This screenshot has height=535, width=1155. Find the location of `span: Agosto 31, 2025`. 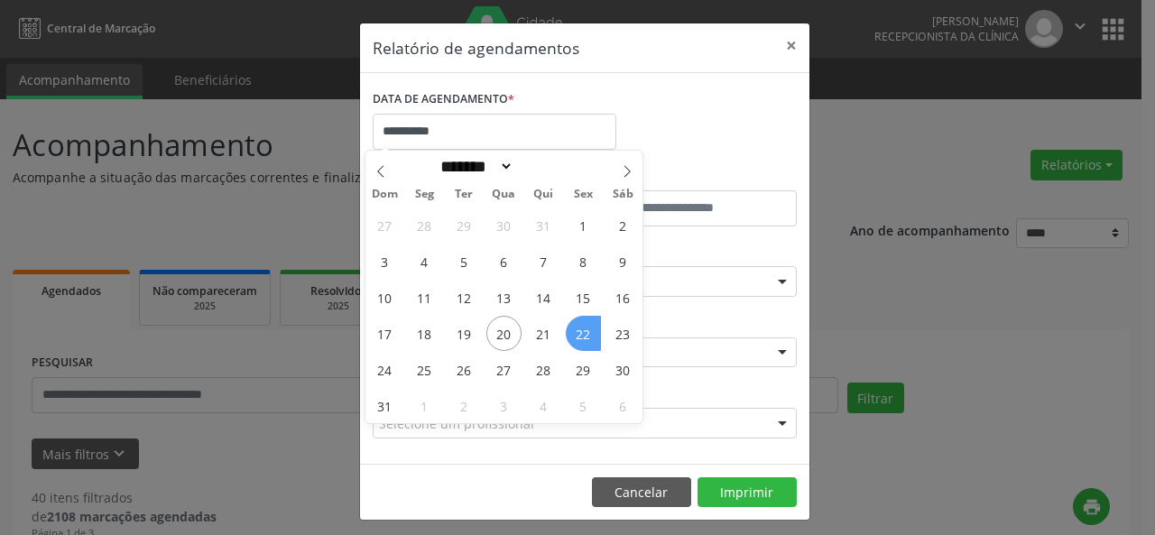

span: Agosto 31, 2025 is located at coordinates (384, 405).